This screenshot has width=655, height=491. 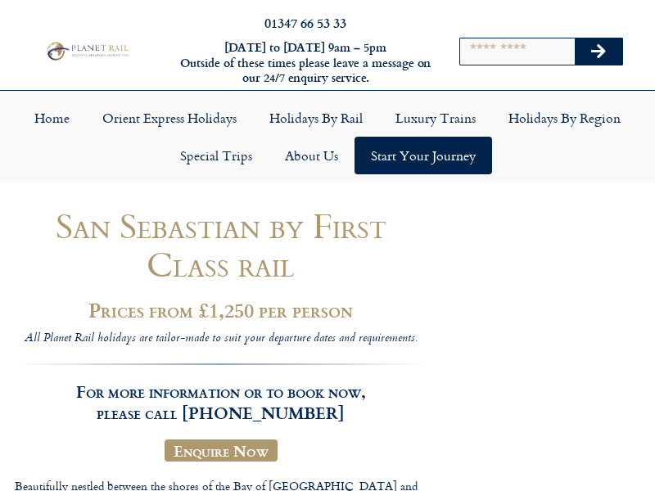 I want to click on i: All Planet Rail holidays are tailor-made to suit your departure dates and requirements., so click(x=220, y=339).